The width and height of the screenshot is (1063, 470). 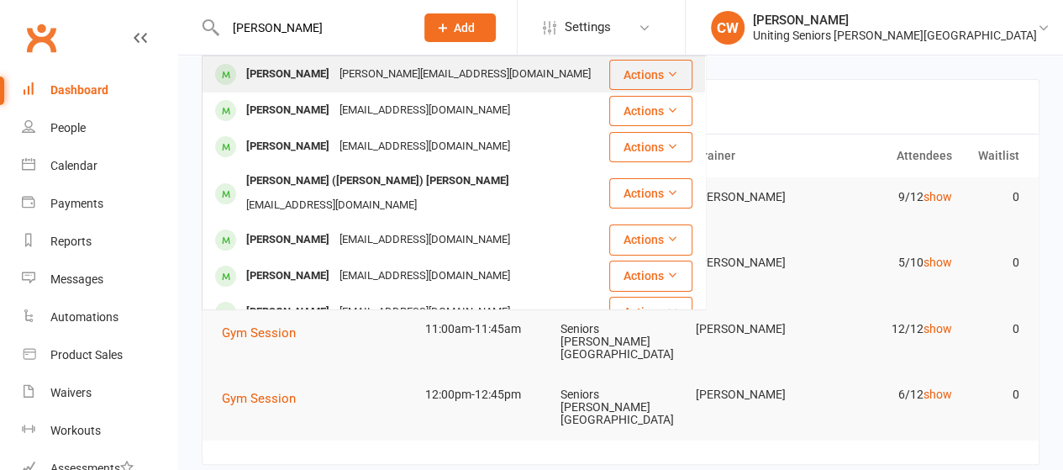 What do you see at coordinates (99, 430) in the screenshot?
I see `a: Workouts` at bounding box center [99, 430].